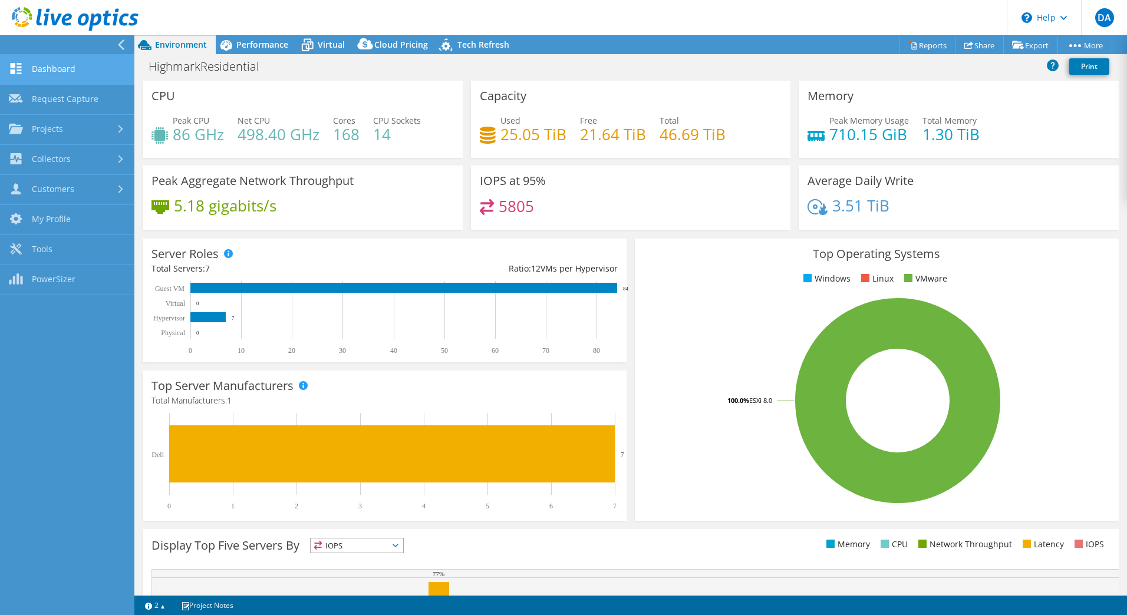 The width and height of the screenshot is (1127, 615). I want to click on h4: 21.64 TiB, so click(613, 134).